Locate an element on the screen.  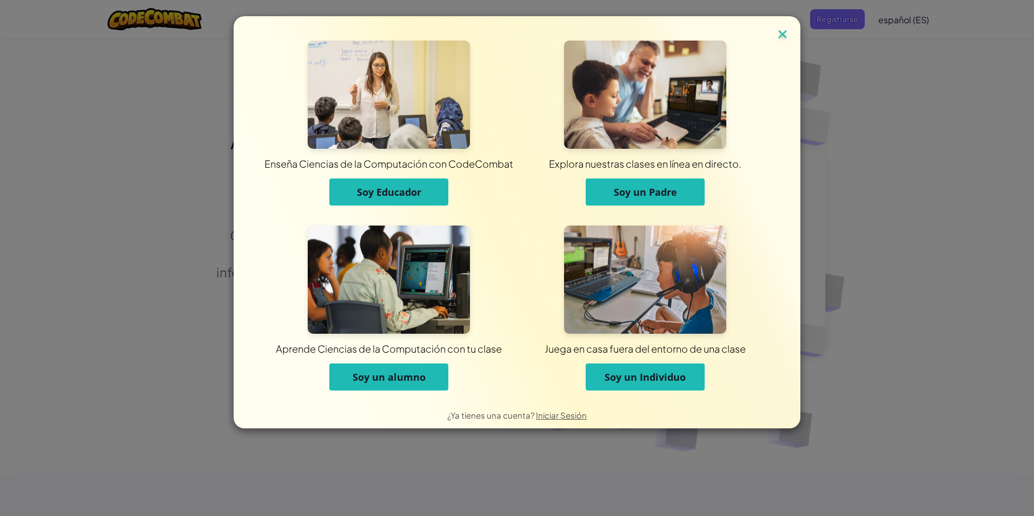
a: Iniciar Sesión is located at coordinates (561, 415).